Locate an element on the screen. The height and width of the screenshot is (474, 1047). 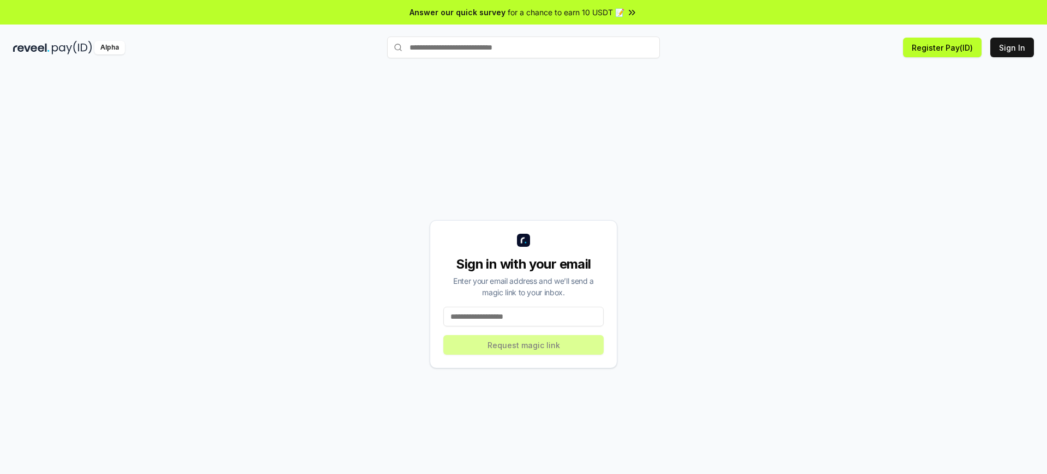
span: for a chance to earn 10 USDT 📝 is located at coordinates (566, 12).